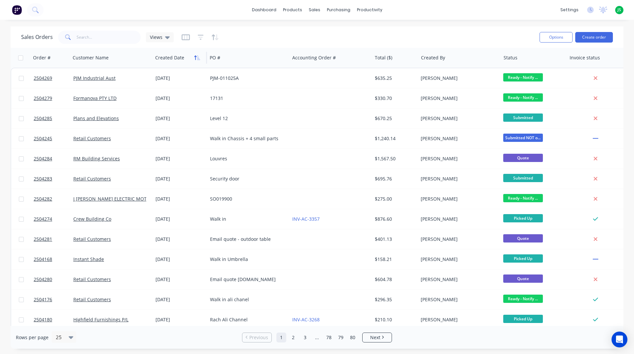 This screenshot has width=634, height=354. What do you see at coordinates (43, 300) in the screenshot?
I see `span: 2504176` at bounding box center [43, 300].